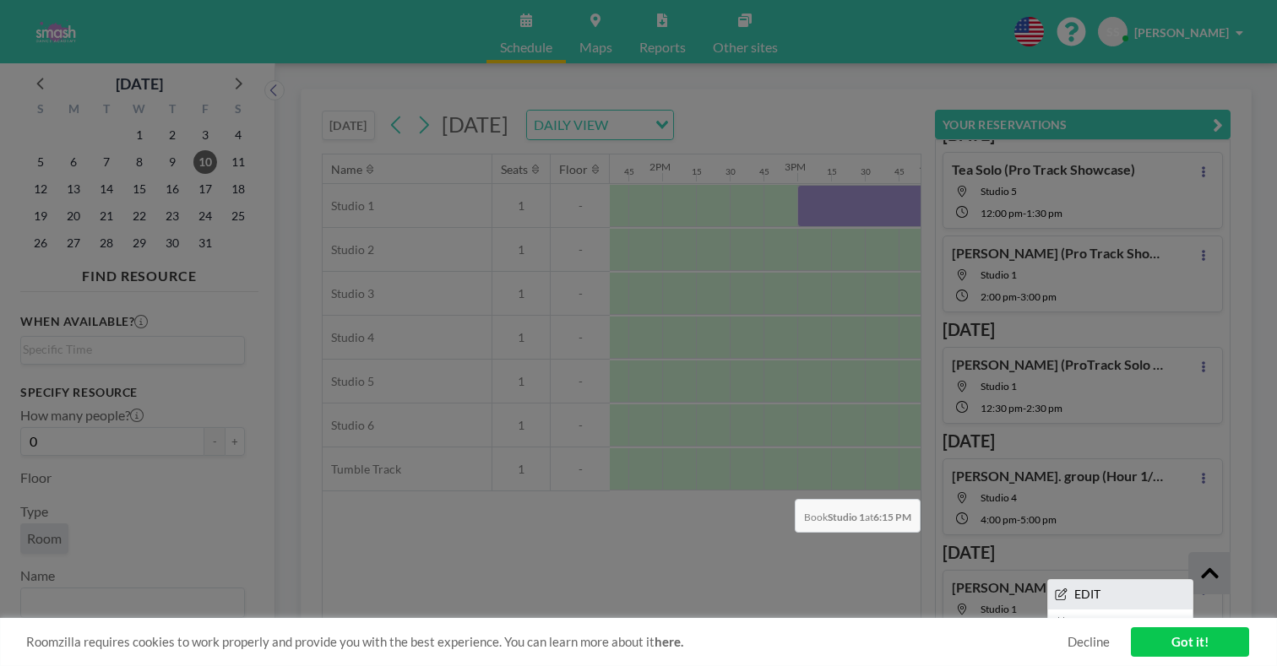  Describe the element at coordinates (857, 516) in the screenshot. I see `span: Book at` at that location.